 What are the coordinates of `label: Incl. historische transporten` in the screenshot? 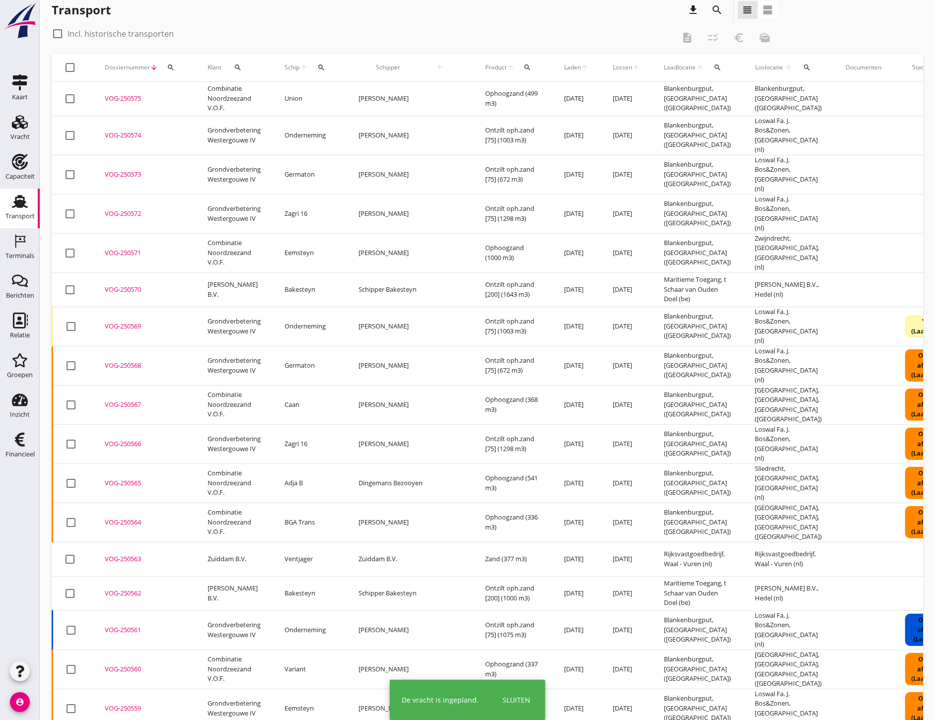 It's located at (121, 34).